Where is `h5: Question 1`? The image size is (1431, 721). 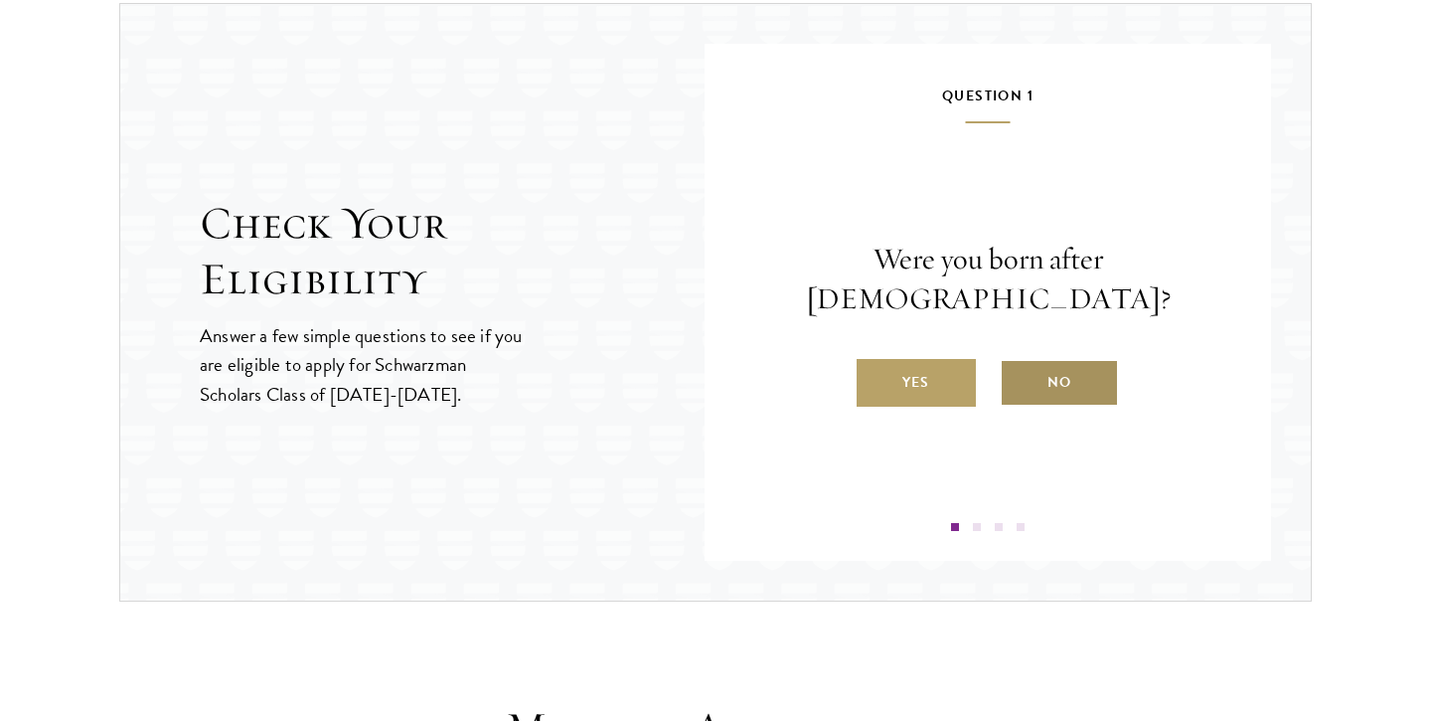 h5: Question 1 is located at coordinates (988, 103).